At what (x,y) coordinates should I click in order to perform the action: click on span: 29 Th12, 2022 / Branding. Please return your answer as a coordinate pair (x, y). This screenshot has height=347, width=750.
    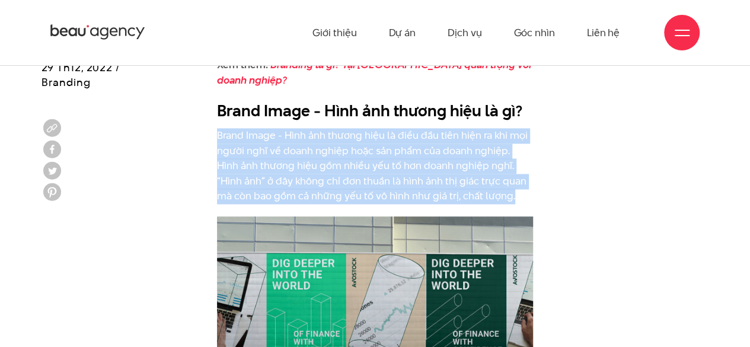
    Looking at the image, I should click on (81, 74).